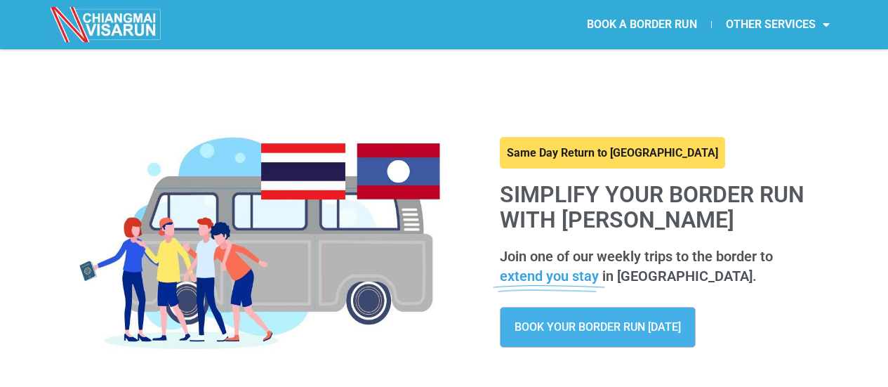 Image resolution: width=888 pixels, height=387 pixels. I want to click on a: BOOK A BORDER RUN, so click(641, 25).